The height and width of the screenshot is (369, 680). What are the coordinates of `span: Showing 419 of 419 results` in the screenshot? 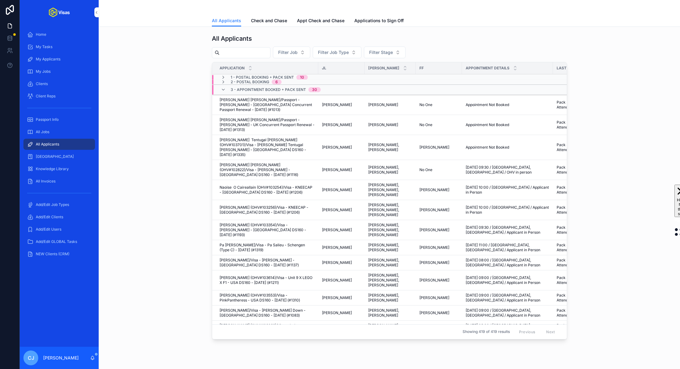 It's located at (486, 332).